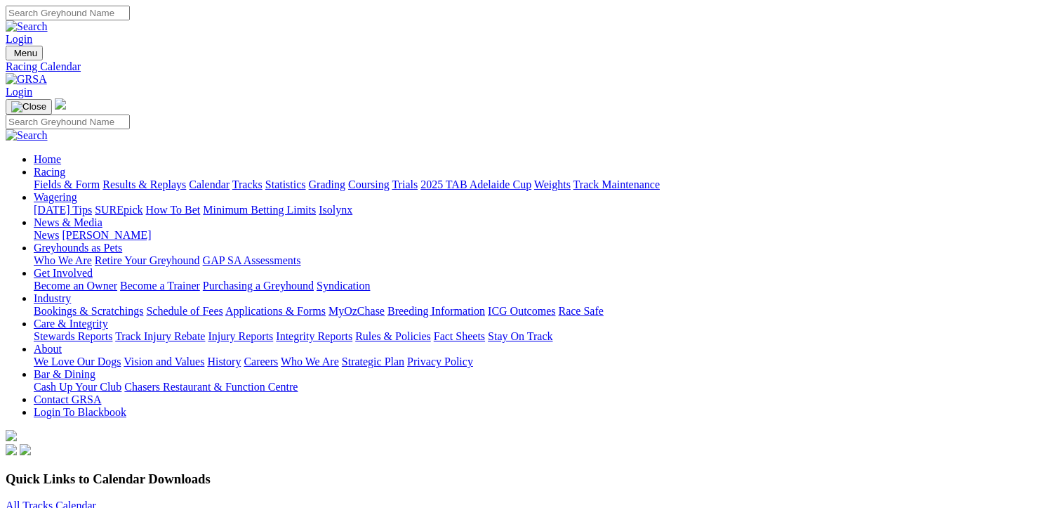 This screenshot has height=508, width=1062. I want to click on a: Racing Calendar, so click(531, 67).